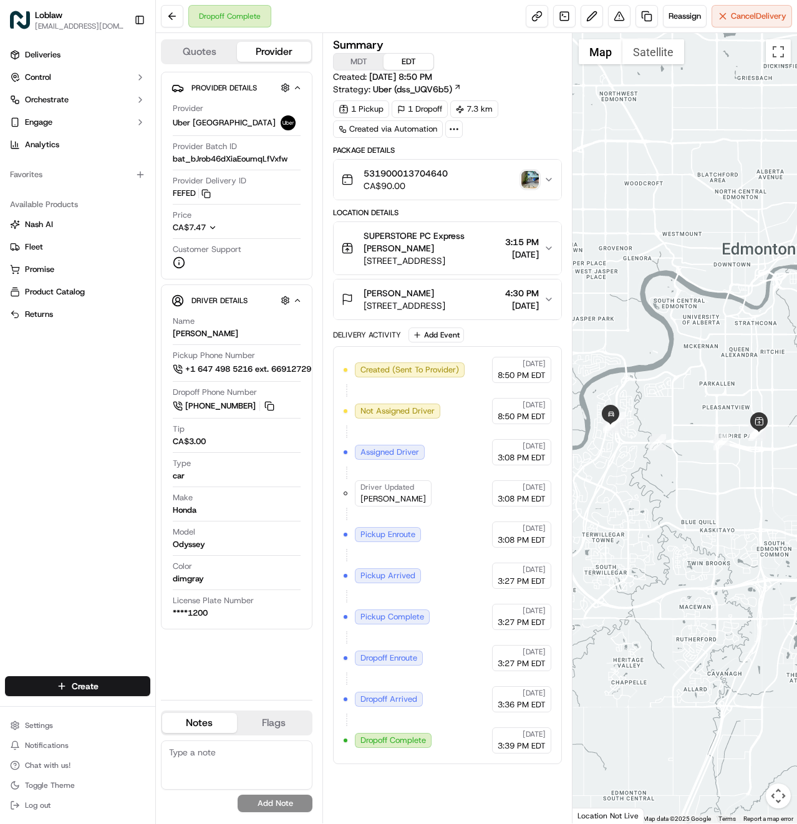 Image resolution: width=797 pixels, height=824 pixels. I want to click on div: Past conversations, so click(48, 167).